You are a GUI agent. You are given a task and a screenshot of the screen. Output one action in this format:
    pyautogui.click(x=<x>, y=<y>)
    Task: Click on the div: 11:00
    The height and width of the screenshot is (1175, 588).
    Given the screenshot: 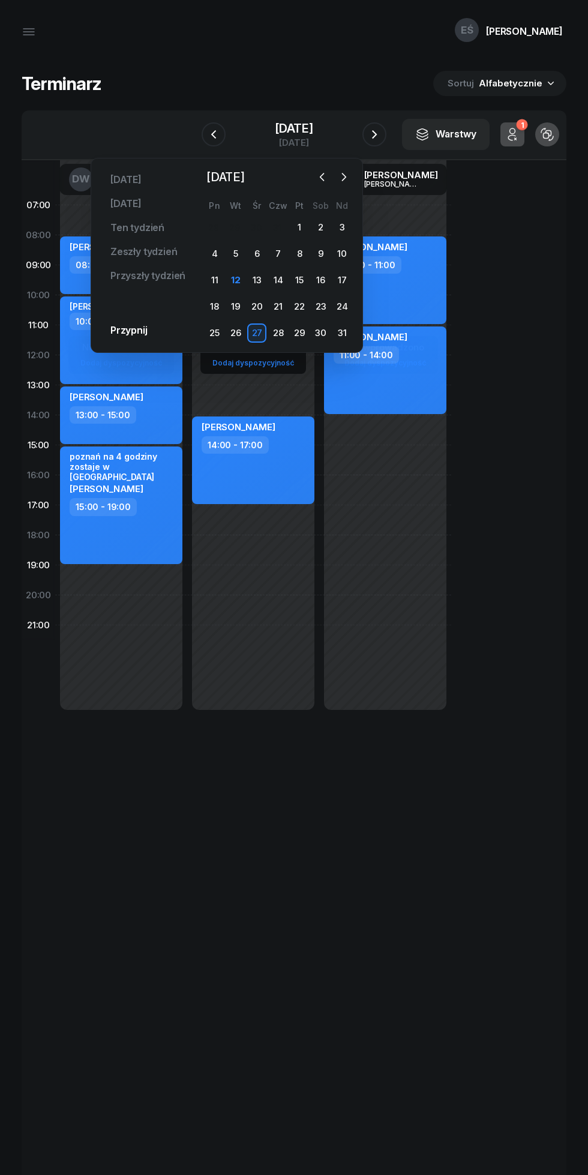 What is the action you would take?
    pyautogui.click(x=38, y=325)
    